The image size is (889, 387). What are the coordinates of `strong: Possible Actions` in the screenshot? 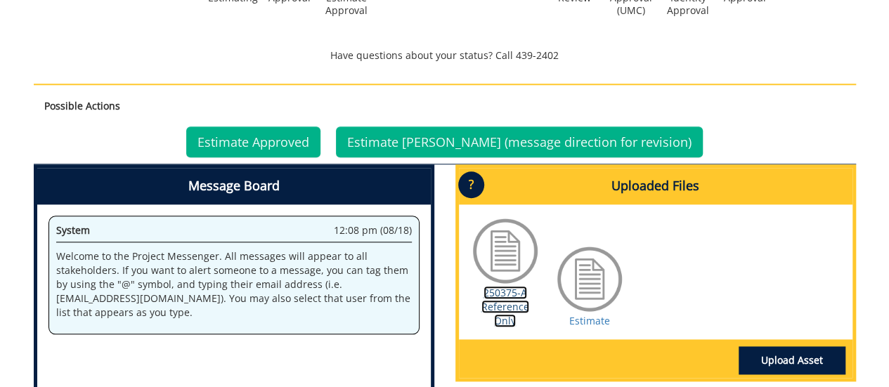 It's located at (82, 105).